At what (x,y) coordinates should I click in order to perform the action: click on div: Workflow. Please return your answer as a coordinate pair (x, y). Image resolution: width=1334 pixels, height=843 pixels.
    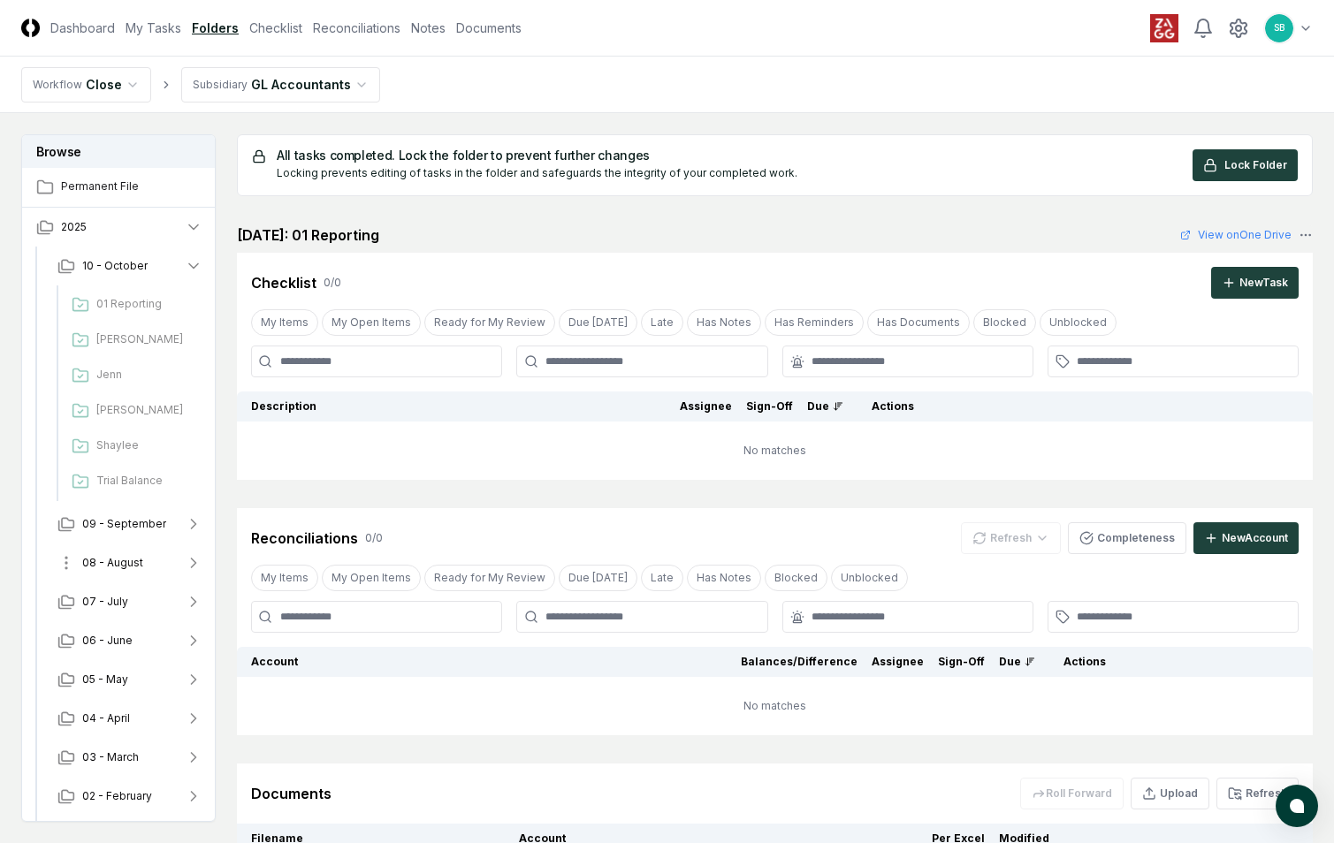
    Looking at the image, I should click on (57, 85).